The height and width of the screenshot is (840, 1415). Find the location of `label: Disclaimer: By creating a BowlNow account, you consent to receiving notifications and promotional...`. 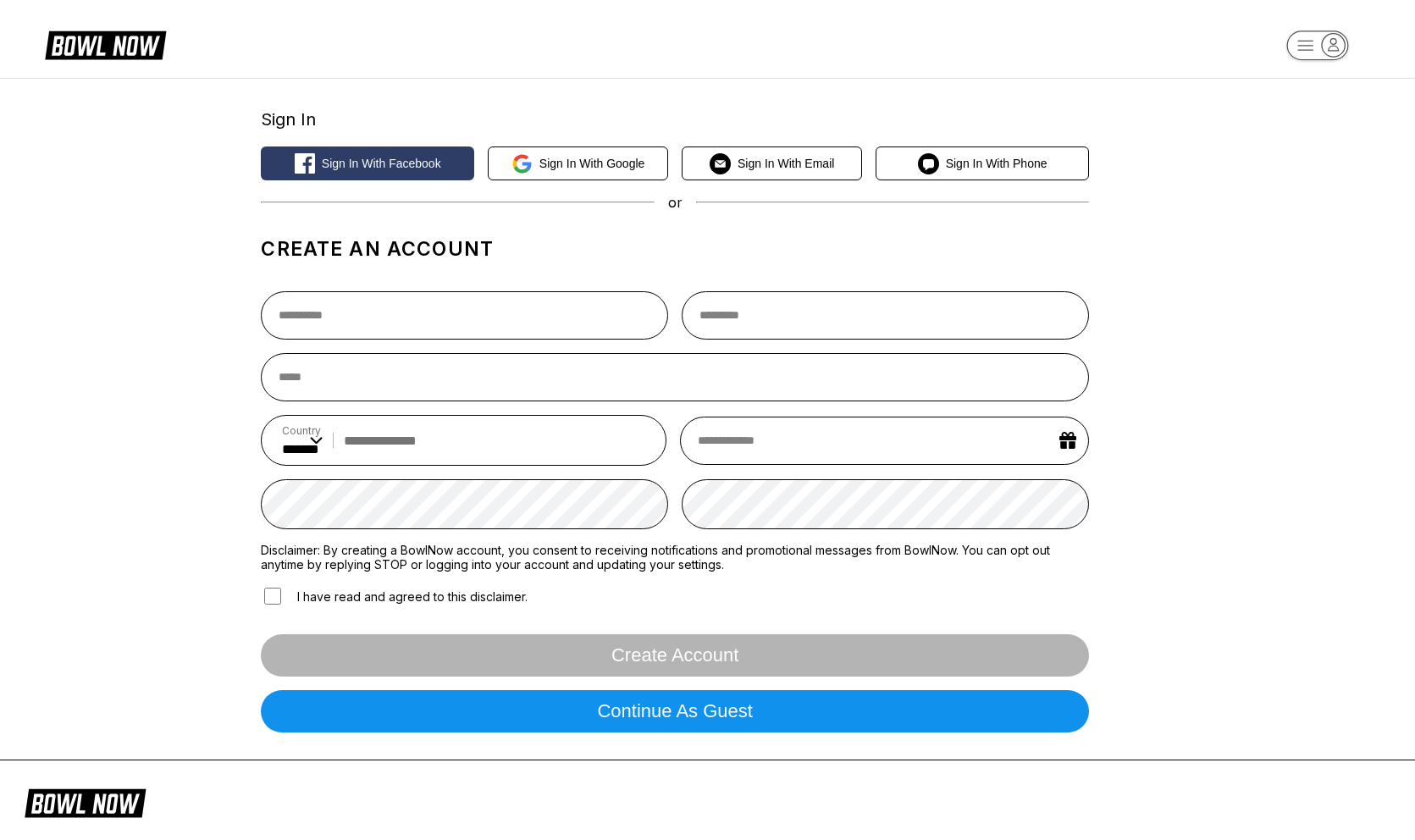

label: Disclaimer: By creating a BowlNow account, you consent to receiving notifications and promotional... is located at coordinates (675, 557).